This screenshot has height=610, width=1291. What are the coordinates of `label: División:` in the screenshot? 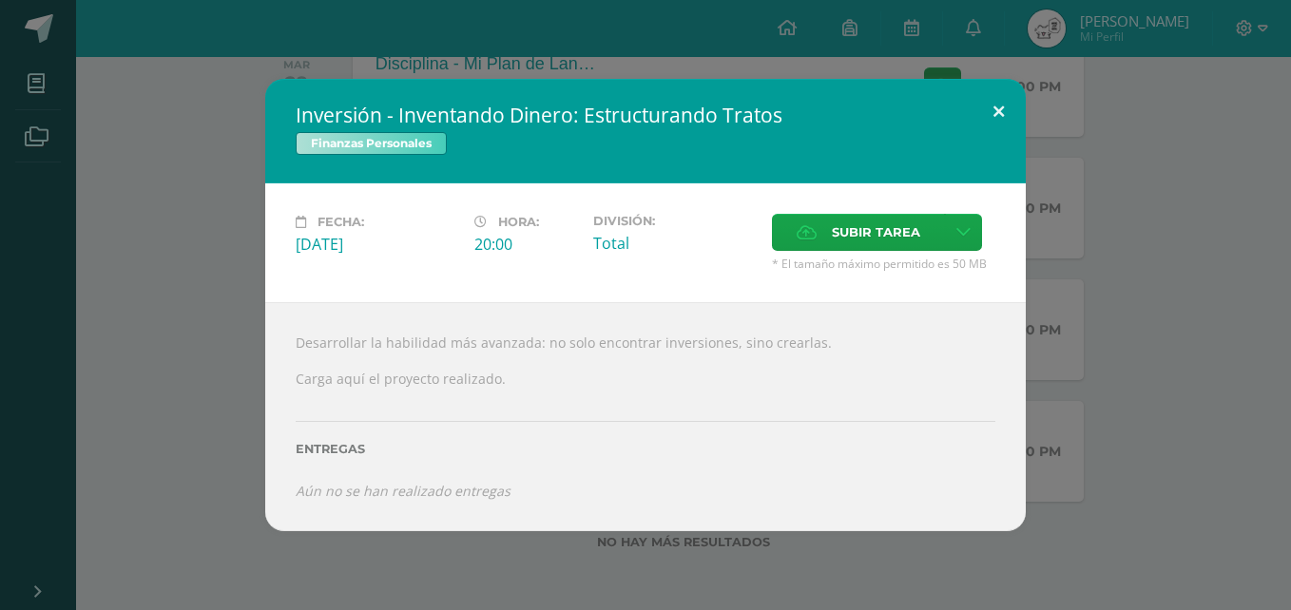 It's located at (675, 221).